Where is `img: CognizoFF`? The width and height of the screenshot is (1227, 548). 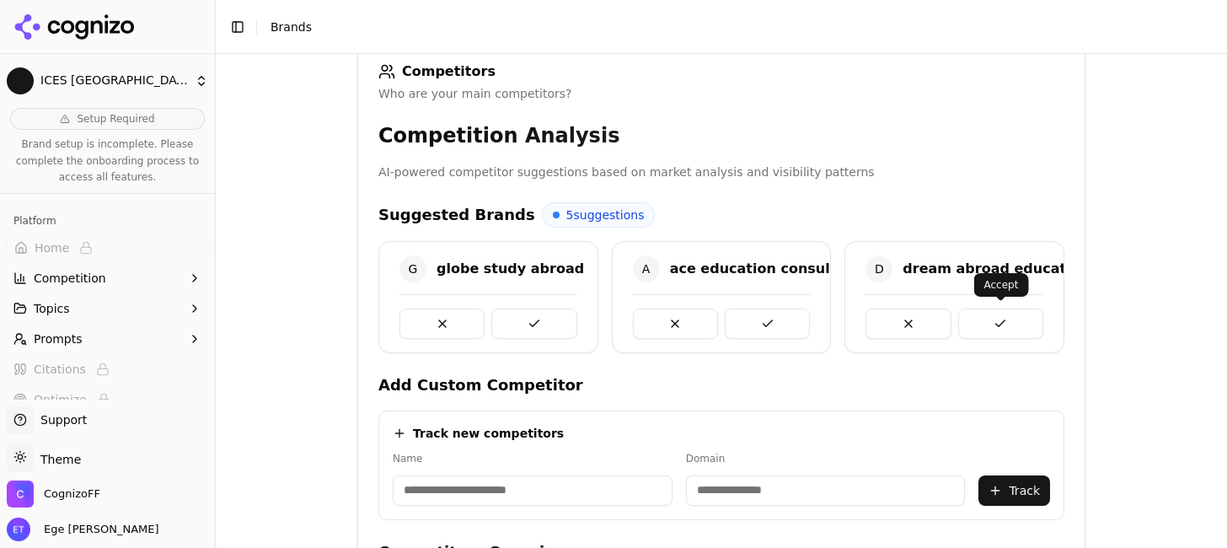
img: CognizoFF is located at coordinates (20, 494).